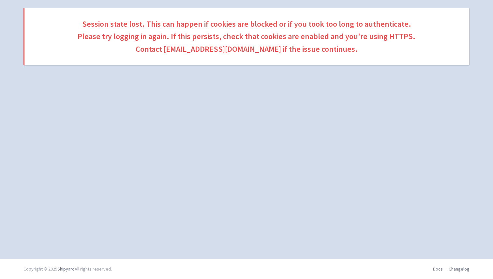  Describe the element at coordinates (246, 24) in the screenshot. I see `span: Session state lost. This can happen if cookies are blocked or if you took too long to authenticate.` at that location.